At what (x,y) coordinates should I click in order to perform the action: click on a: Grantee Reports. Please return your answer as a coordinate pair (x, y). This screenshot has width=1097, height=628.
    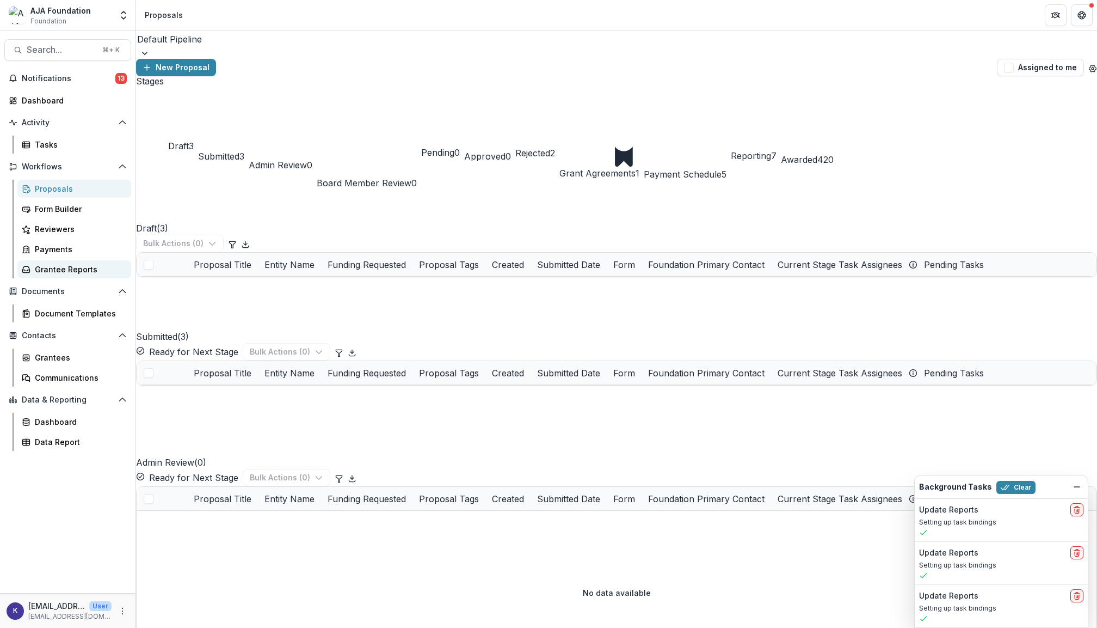
    Looking at the image, I should click on (74, 269).